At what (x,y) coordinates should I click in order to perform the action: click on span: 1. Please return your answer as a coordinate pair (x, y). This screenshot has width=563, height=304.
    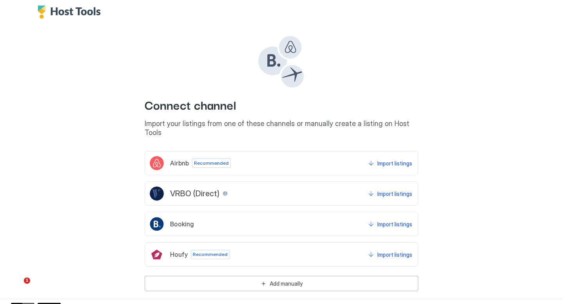
    Looking at the image, I should click on (27, 281).